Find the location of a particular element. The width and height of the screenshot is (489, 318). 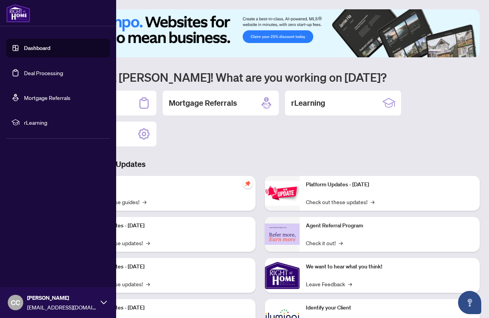

span: rLearning is located at coordinates (64, 122).